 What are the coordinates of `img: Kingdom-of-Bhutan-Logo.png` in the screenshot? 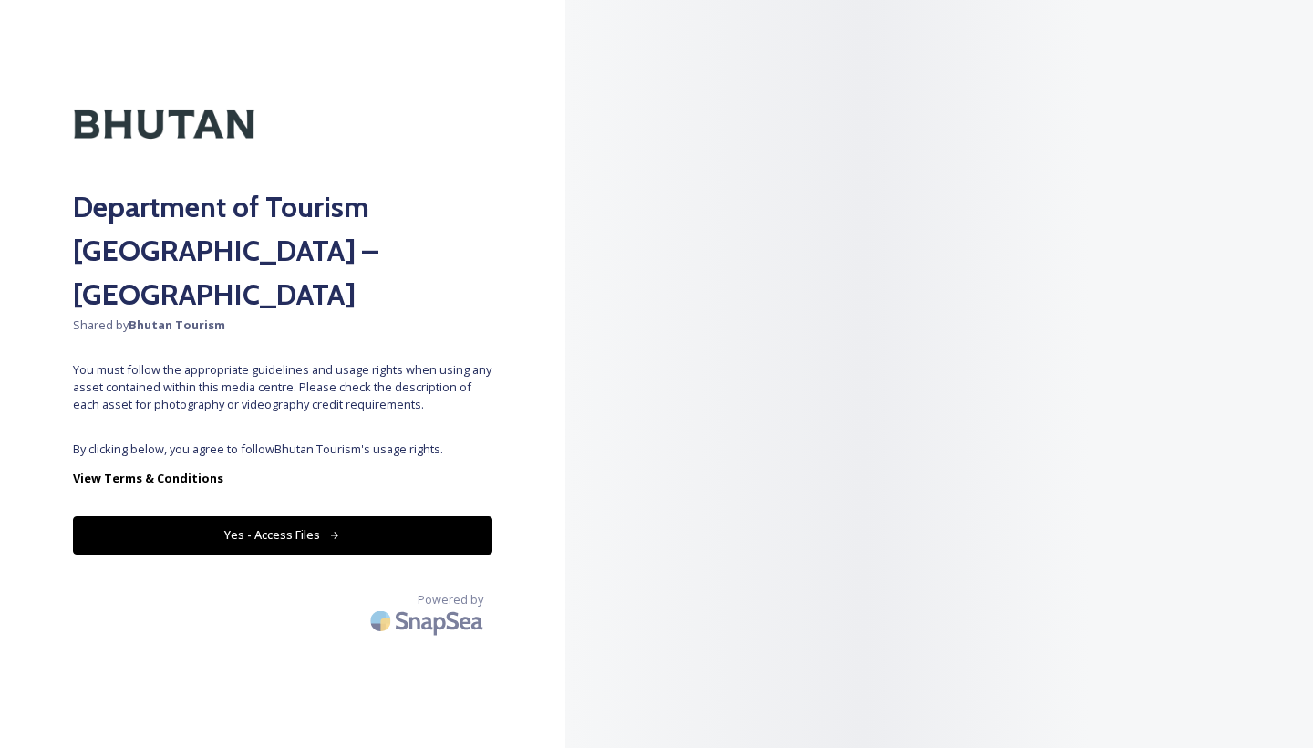 It's located at (164, 124).